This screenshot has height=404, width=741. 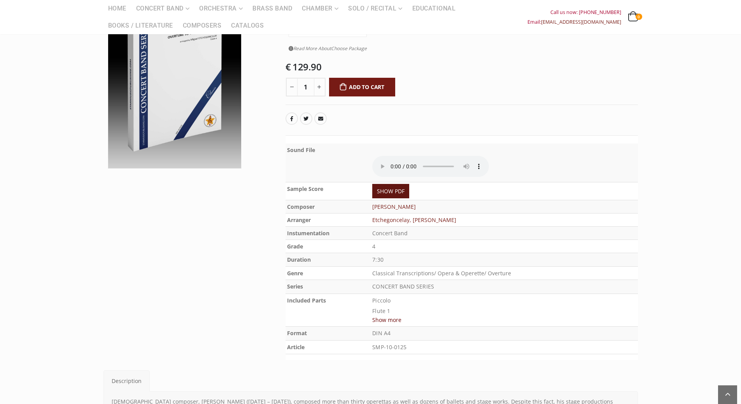 I want to click on a: Catalogs, so click(x=247, y=26).